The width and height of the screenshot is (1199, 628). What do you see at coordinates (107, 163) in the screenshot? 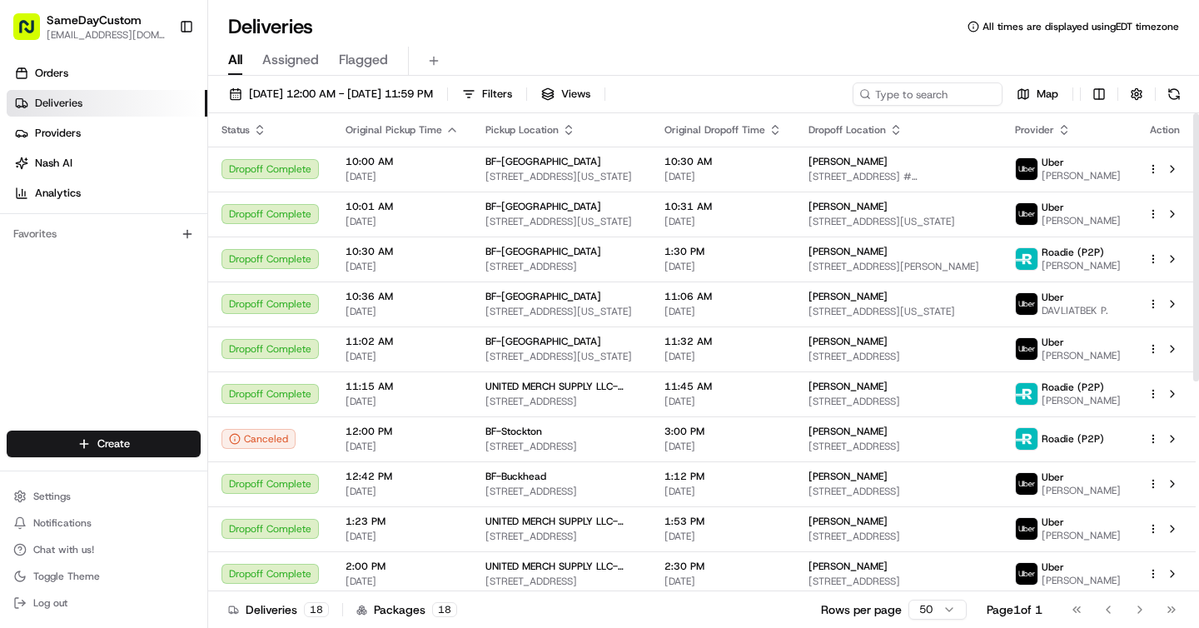
I see `a: Nash AI` at bounding box center [107, 163].